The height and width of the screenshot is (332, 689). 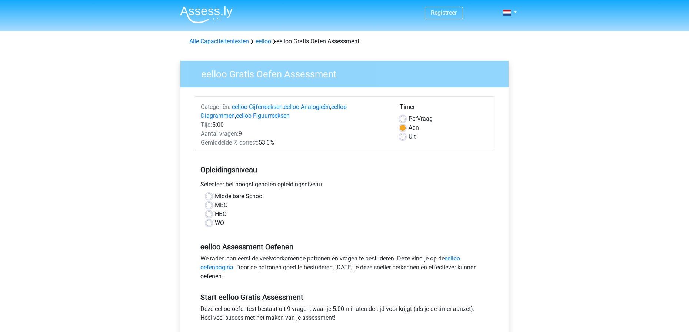 I want to click on a: Registreer, so click(x=444, y=13).